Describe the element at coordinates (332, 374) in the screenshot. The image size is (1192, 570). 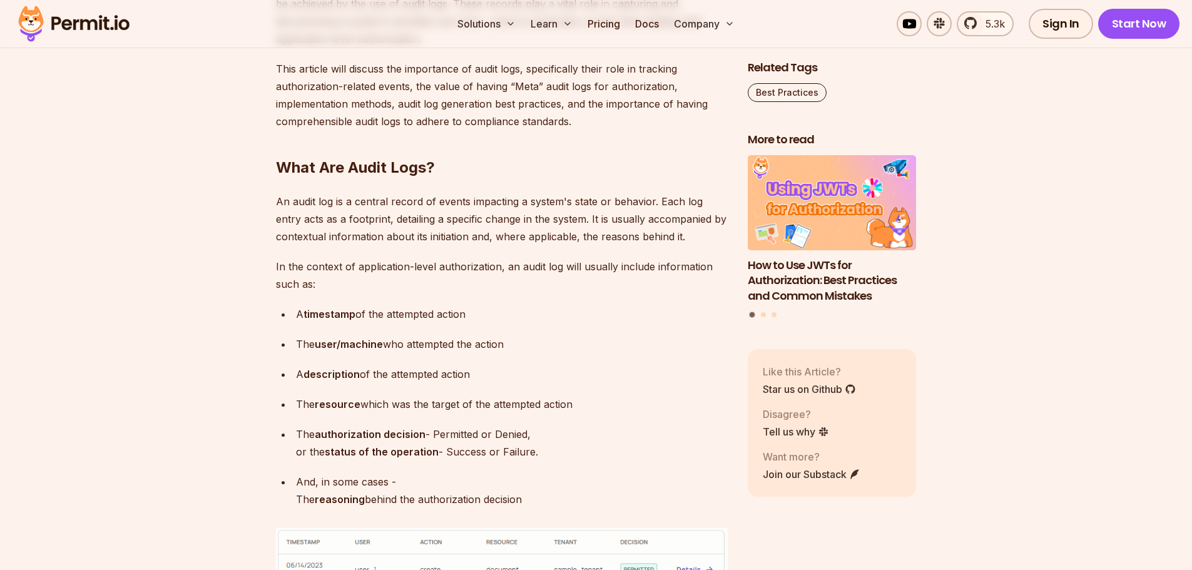
I see `strong: description` at that location.